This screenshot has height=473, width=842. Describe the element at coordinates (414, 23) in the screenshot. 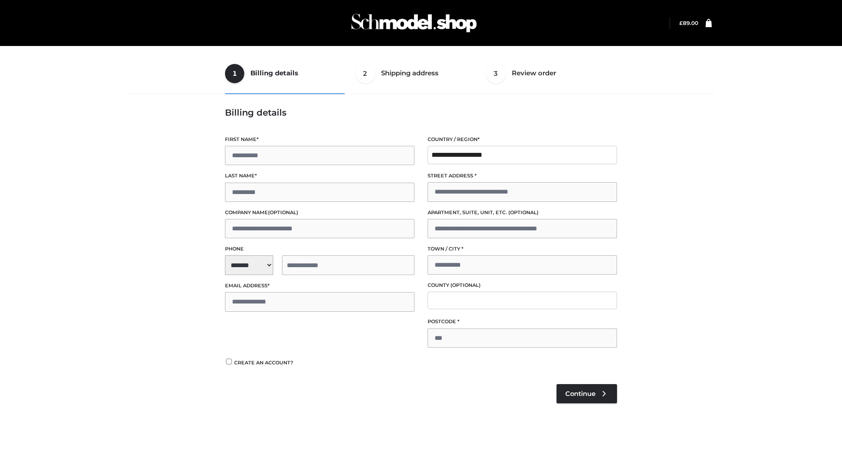

I see `img: Schmodel Admin 964` at that location.